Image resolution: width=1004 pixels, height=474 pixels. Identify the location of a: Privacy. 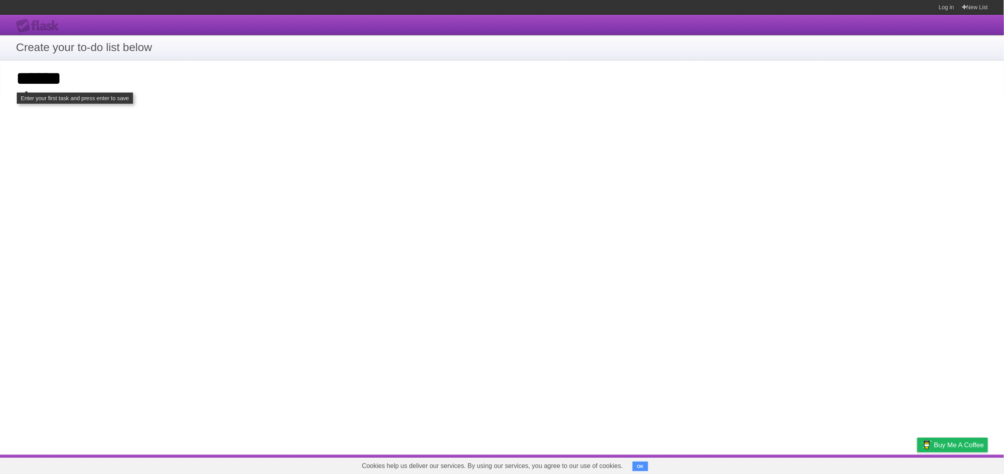
(917, 465).